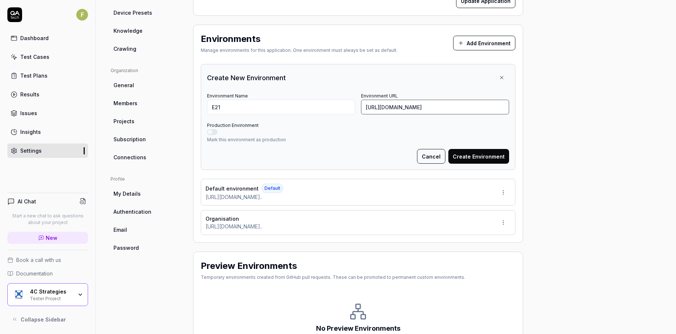 This screenshot has width=676, height=334. What do you see at coordinates (222, 219) in the screenshot?
I see `span: Organisation` at bounding box center [222, 219].